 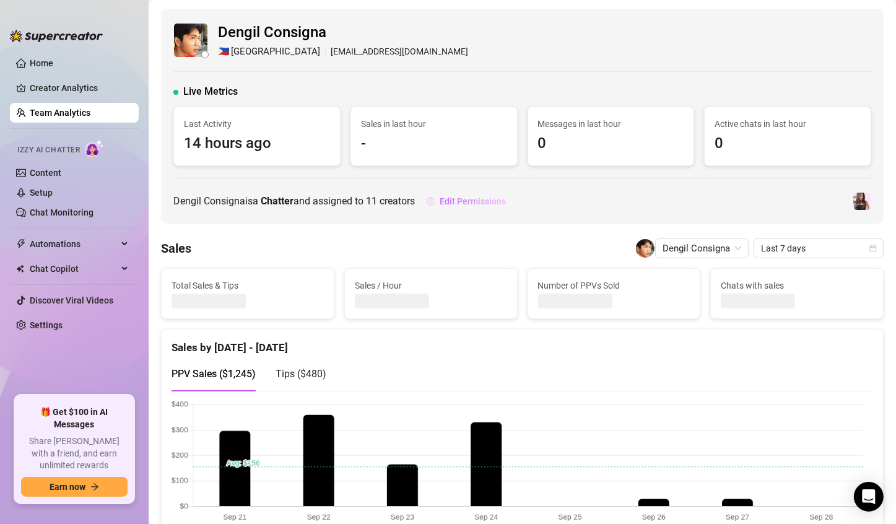 What do you see at coordinates (60, 113) in the screenshot?
I see `a: Team Analytics` at bounding box center [60, 113].